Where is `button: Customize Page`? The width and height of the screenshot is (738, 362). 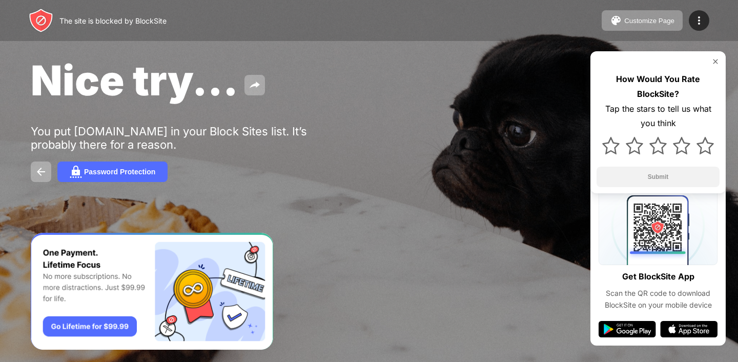 button: Customize Page is located at coordinates (642, 20).